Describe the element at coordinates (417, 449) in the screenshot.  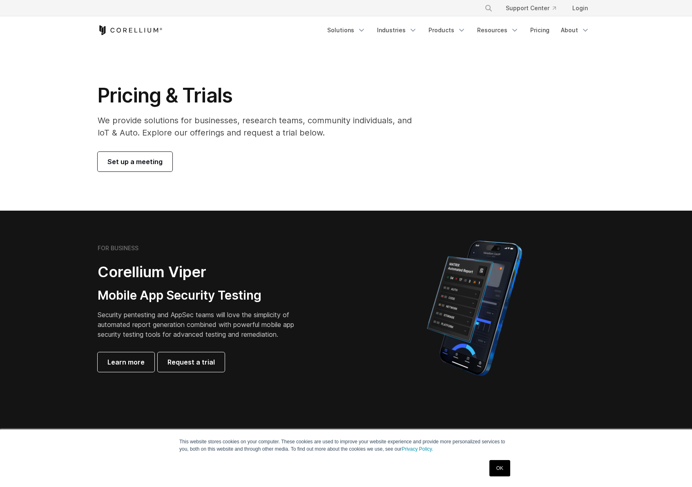
I see `a: Privacy Policy.` at that location.